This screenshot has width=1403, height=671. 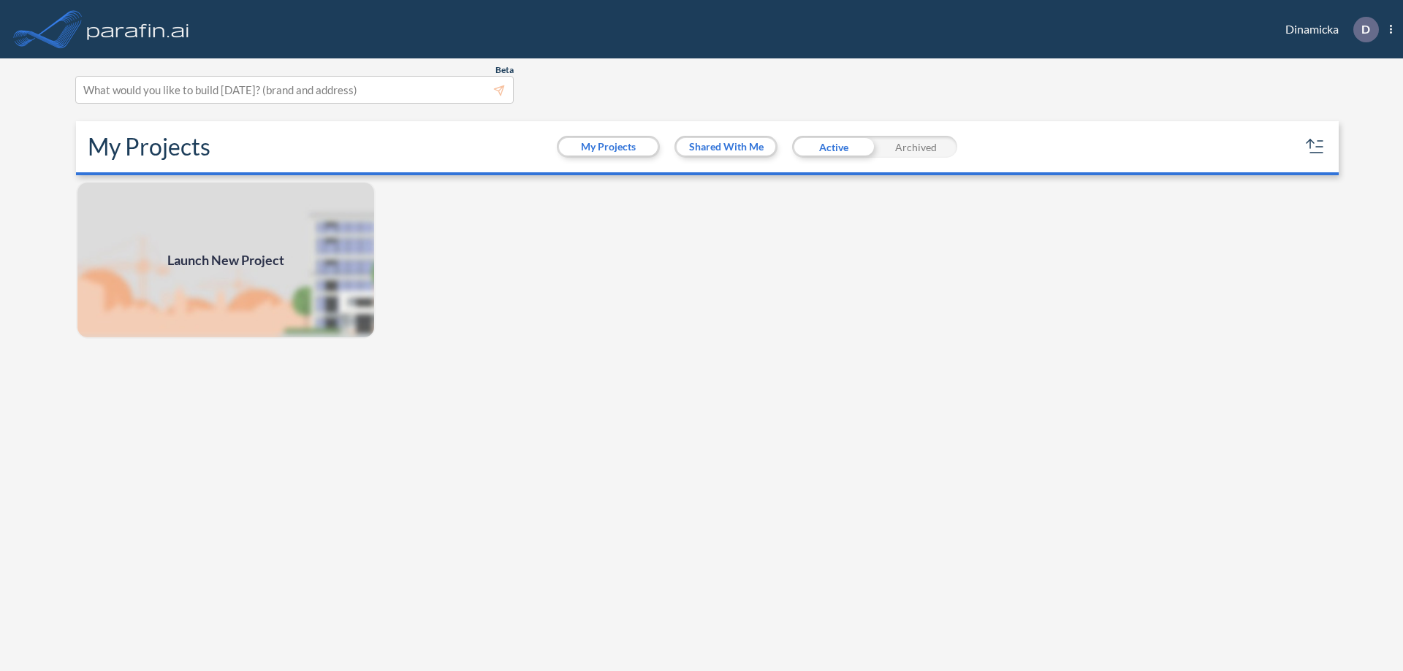 What do you see at coordinates (1327, 29) in the screenshot?
I see `div: Dinamicka` at bounding box center [1327, 29].